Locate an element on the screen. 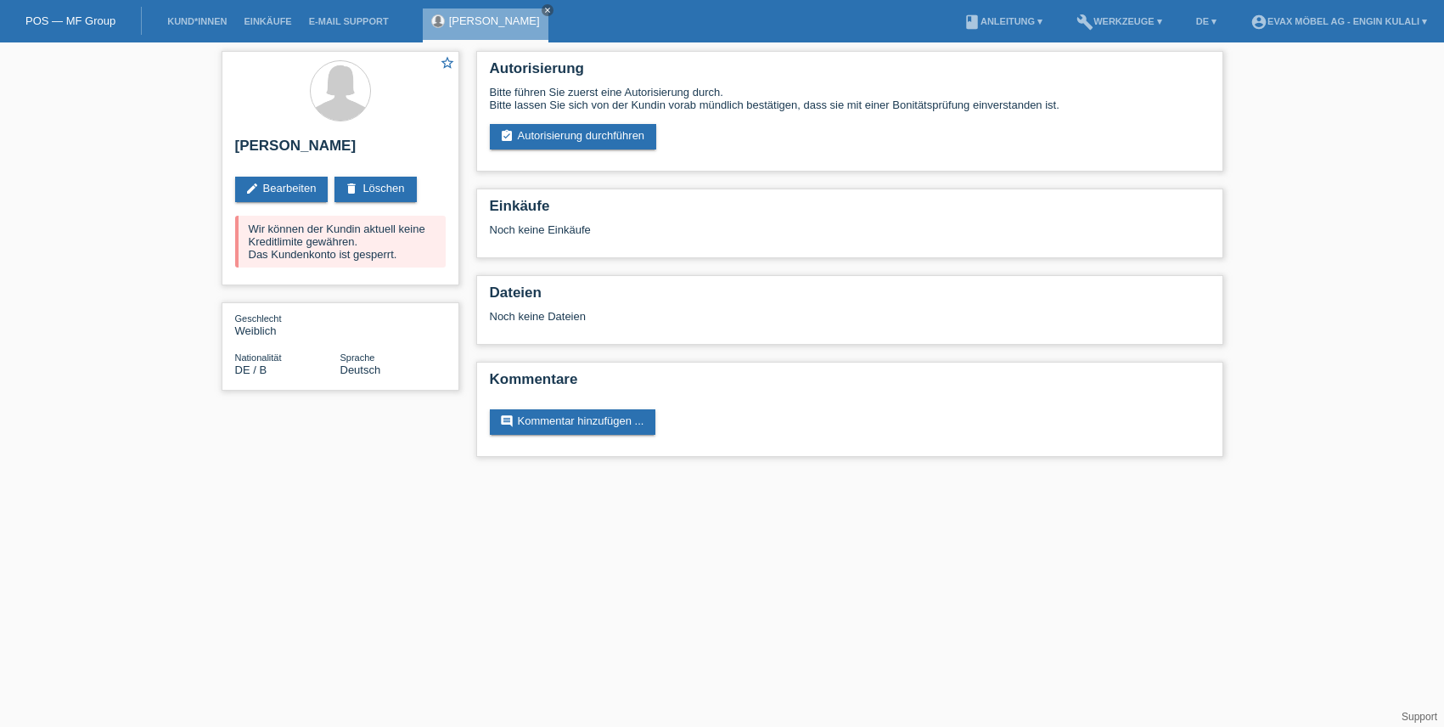 This screenshot has height=727, width=1444. i: delete is located at coordinates (351, 188).